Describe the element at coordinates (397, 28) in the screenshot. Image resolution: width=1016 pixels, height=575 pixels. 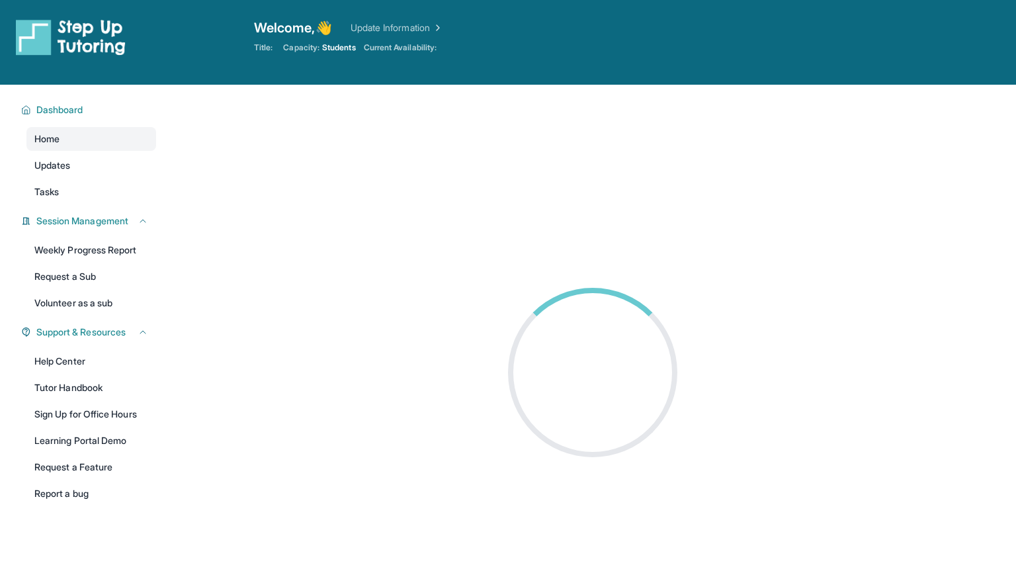
I see `a: Update Information` at that location.